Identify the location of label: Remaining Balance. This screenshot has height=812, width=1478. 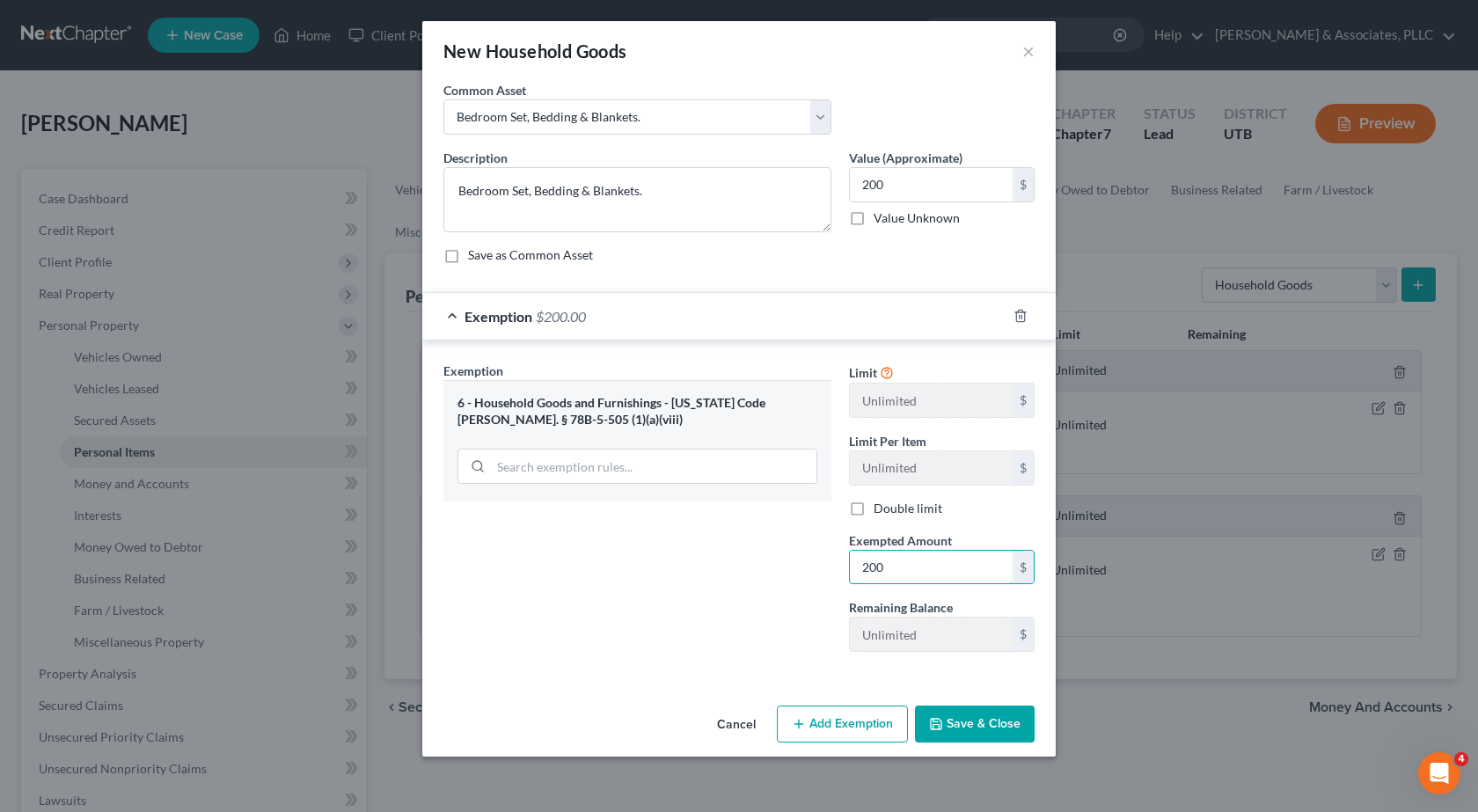
(901, 607).